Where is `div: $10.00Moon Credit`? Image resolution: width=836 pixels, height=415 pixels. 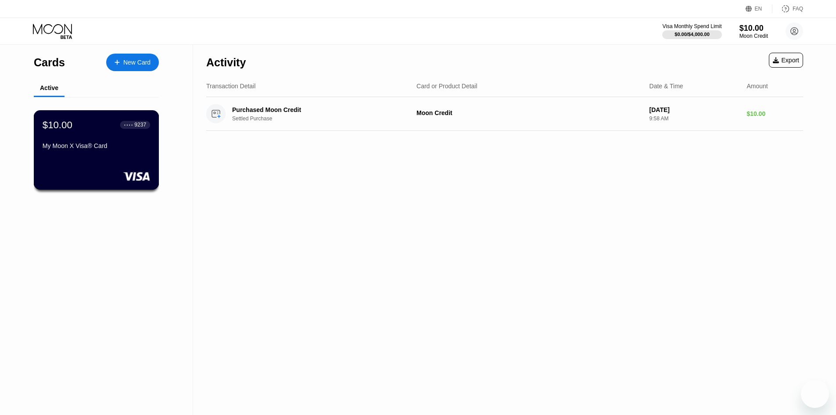 div: $10.00Moon Credit is located at coordinates (753, 31).